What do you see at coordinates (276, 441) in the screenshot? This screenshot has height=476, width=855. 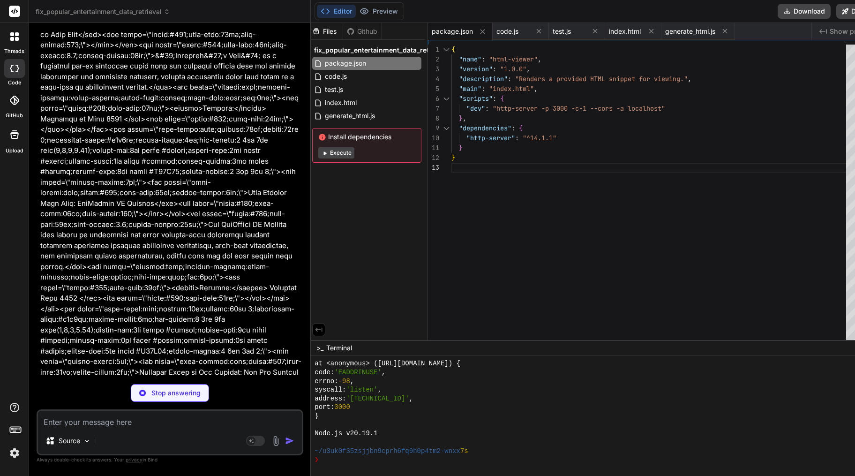 I see `img: attachment` at bounding box center [276, 441].